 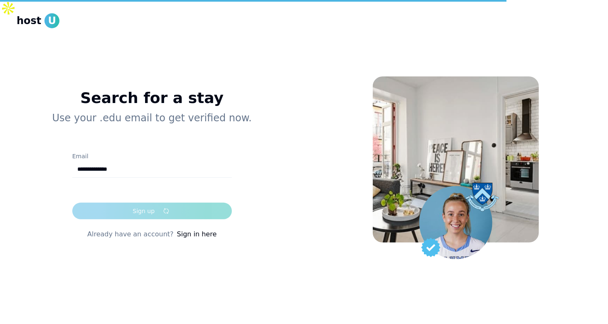 I want to click on a: Sign in here, so click(x=197, y=234).